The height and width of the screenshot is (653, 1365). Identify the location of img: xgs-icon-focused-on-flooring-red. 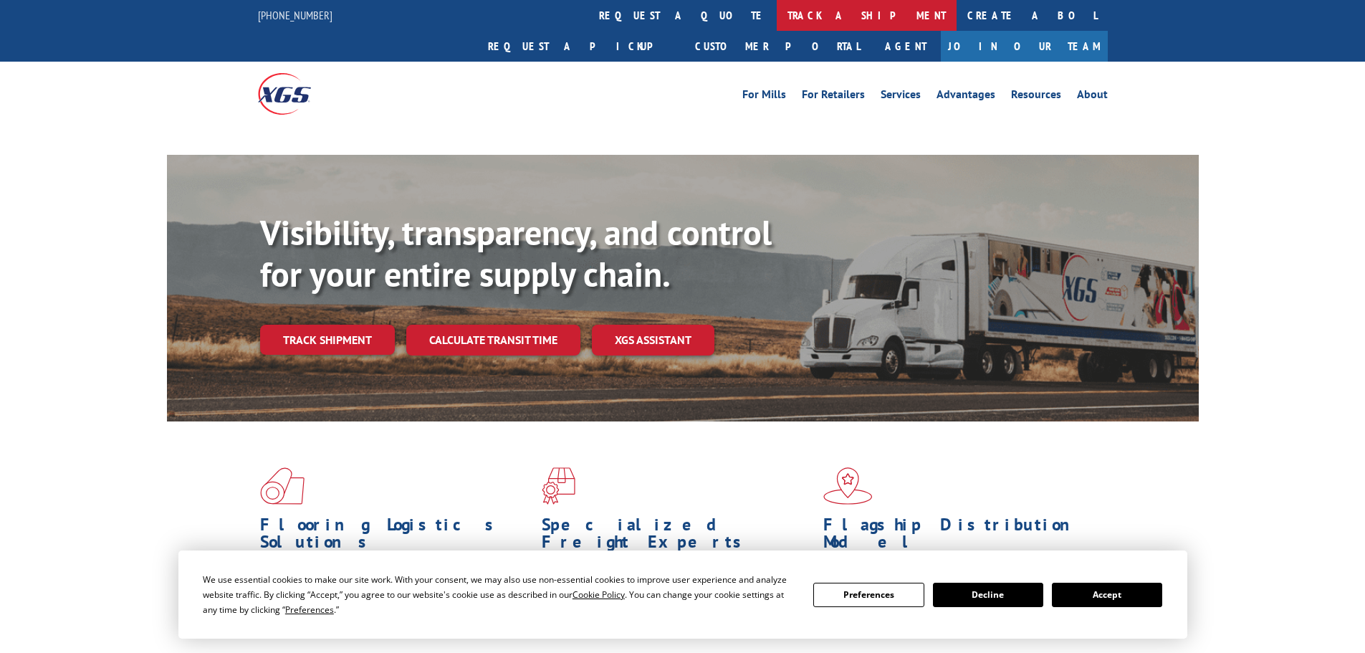
(558, 486).